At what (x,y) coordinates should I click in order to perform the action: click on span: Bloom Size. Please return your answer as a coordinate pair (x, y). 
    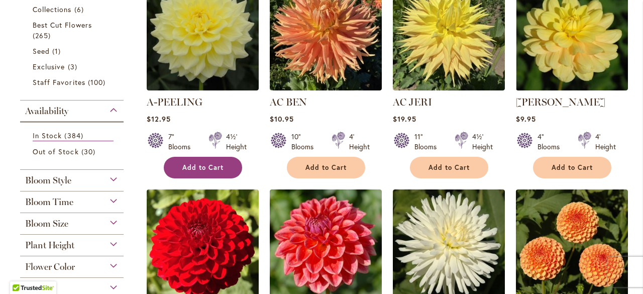
    Looking at the image, I should click on (47, 223).